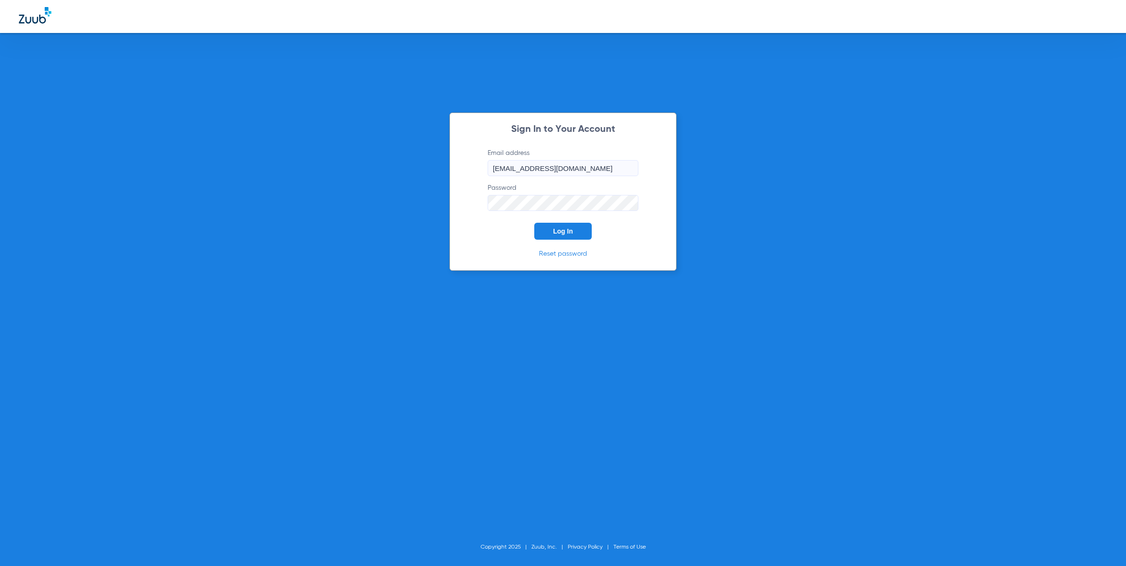 The height and width of the screenshot is (566, 1126). What do you see at coordinates (563, 162) in the screenshot?
I see `label: Email address` at bounding box center [563, 162].